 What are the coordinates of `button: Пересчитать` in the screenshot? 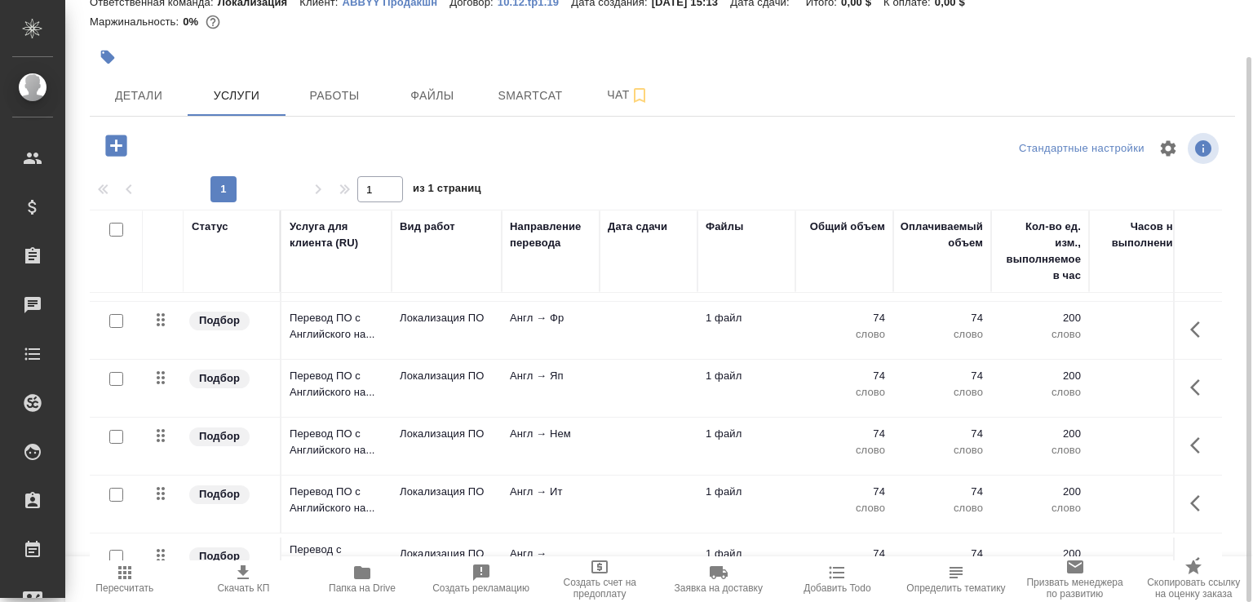 It's located at (125, 579).